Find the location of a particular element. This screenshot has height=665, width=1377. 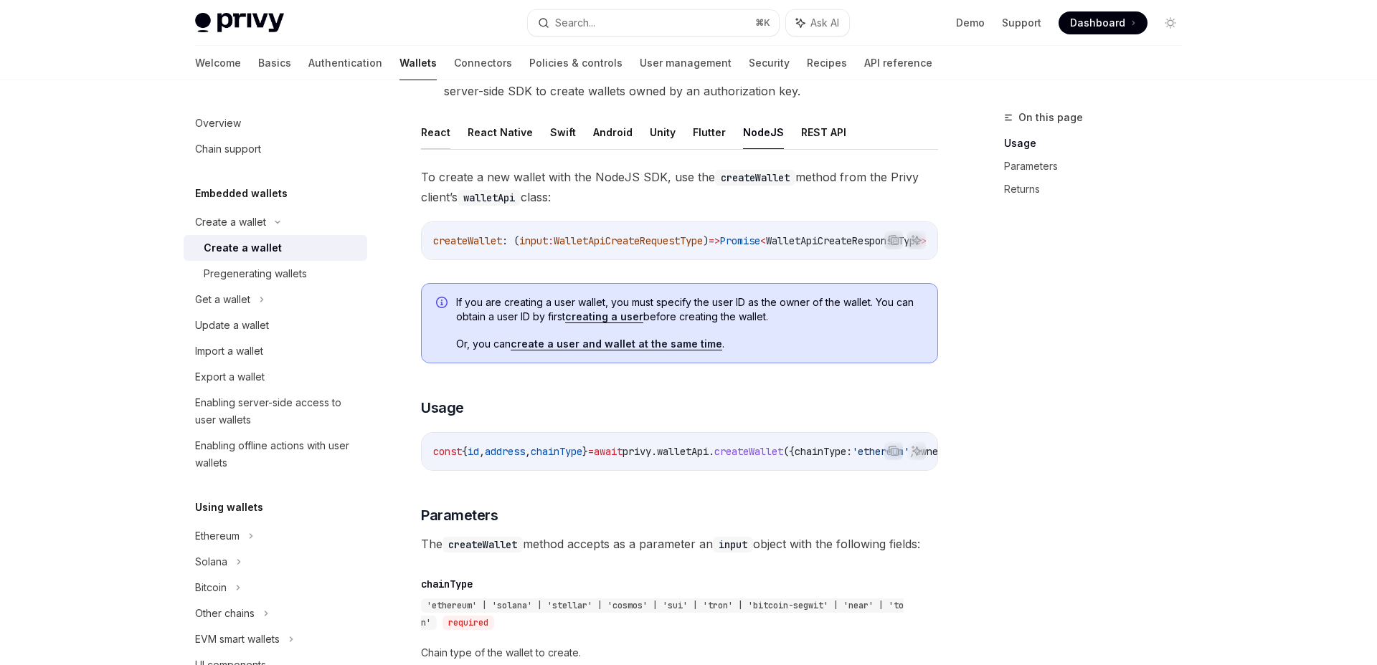

a: Overview is located at coordinates (275, 123).